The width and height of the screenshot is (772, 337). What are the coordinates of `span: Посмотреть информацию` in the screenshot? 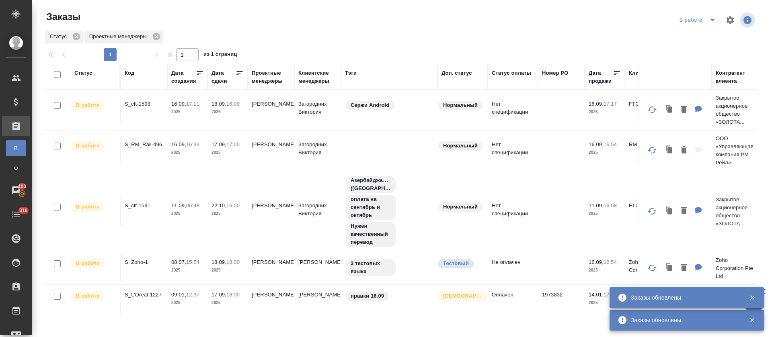 It's located at (748, 20).